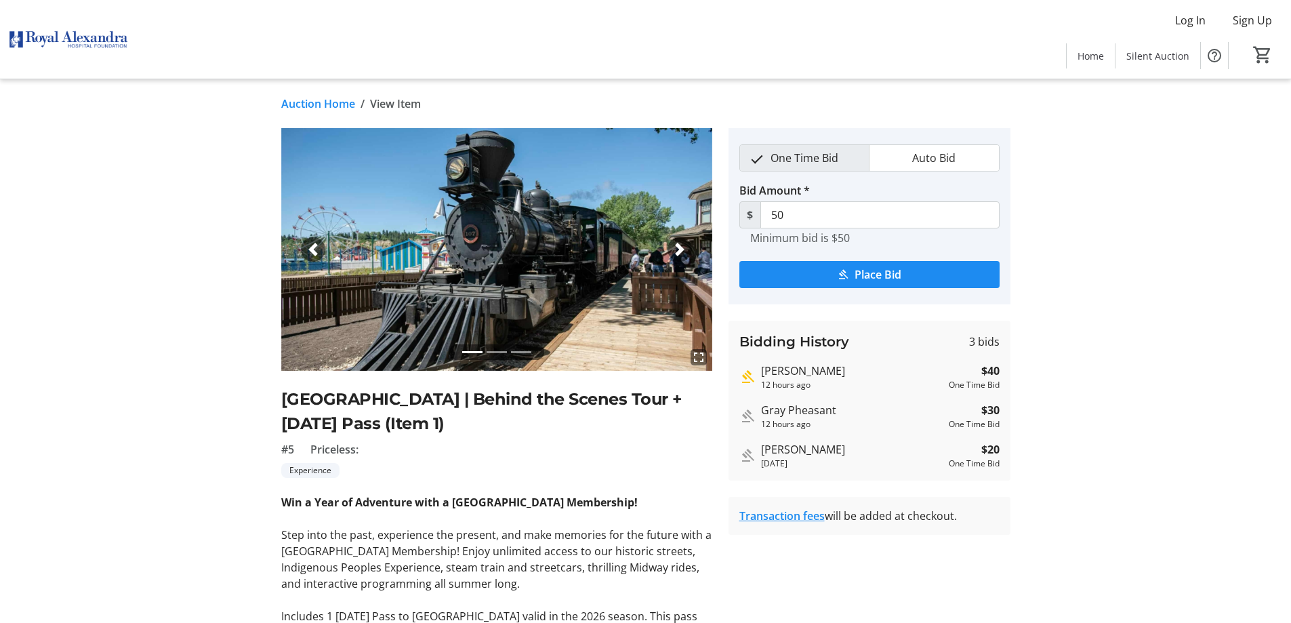  I want to click on strong: $30, so click(990, 410).